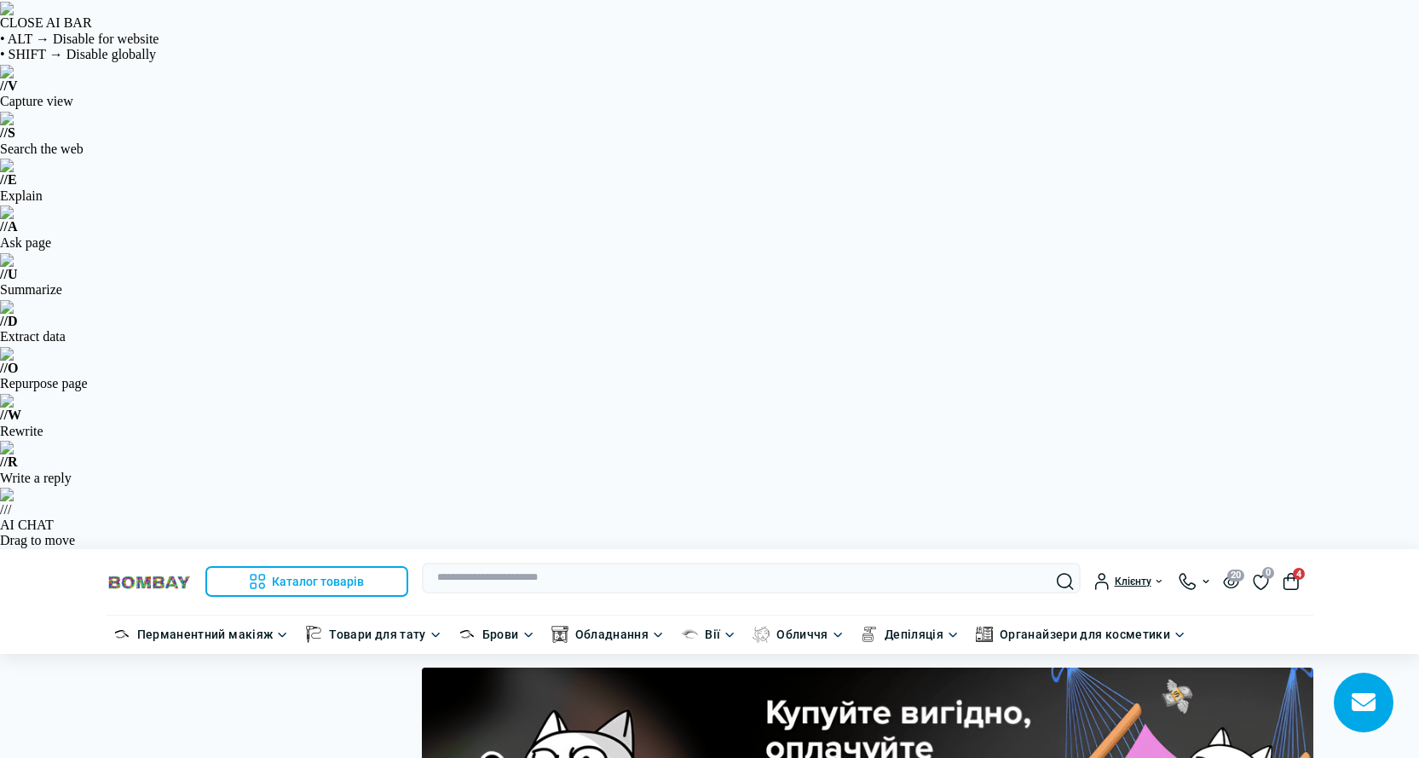  Describe the element at coordinates (985, 634) in the screenshot. I see `img: Органайзери для косметики` at that location.